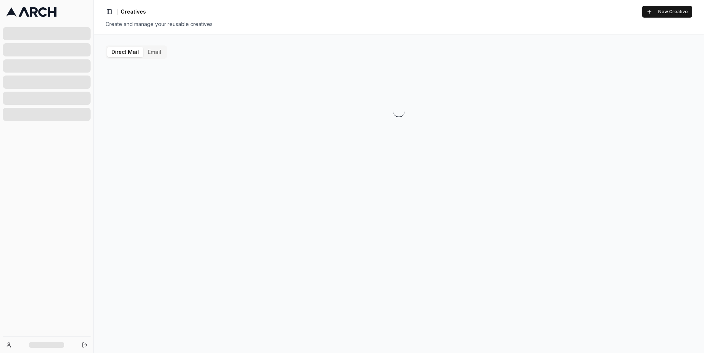 This screenshot has width=704, height=353. Describe the element at coordinates (154, 52) in the screenshot. I see `button: Email` at that location.